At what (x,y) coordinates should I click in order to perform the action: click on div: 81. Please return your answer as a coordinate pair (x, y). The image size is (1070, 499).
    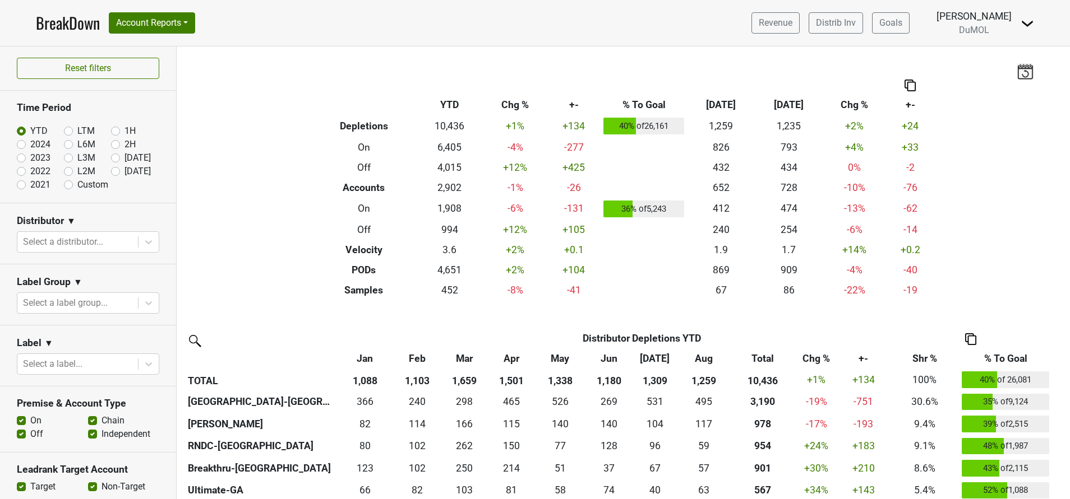
    Looking at the image, I should click on (511, 491).